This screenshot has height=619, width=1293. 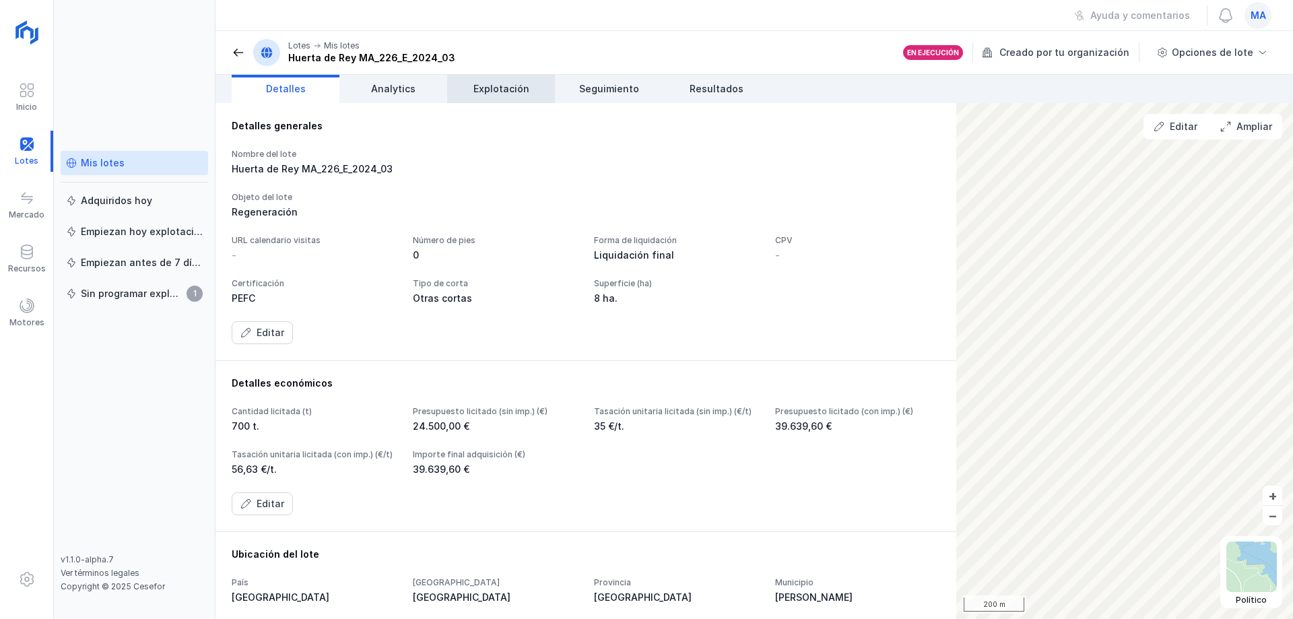 What do you see at coordinates (495, 255) in the screenshot?
I see `div: 0` at bounding box center [495, 255].